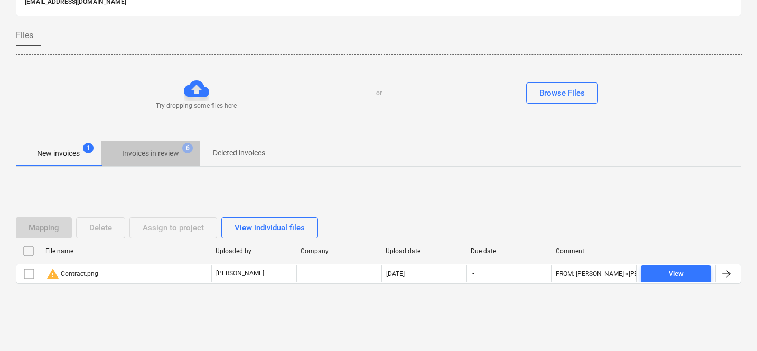  What do you see at coordinates (730, 325) in the screenshot?
I see `div: Chat Widget` at bounding box center [730, 325].